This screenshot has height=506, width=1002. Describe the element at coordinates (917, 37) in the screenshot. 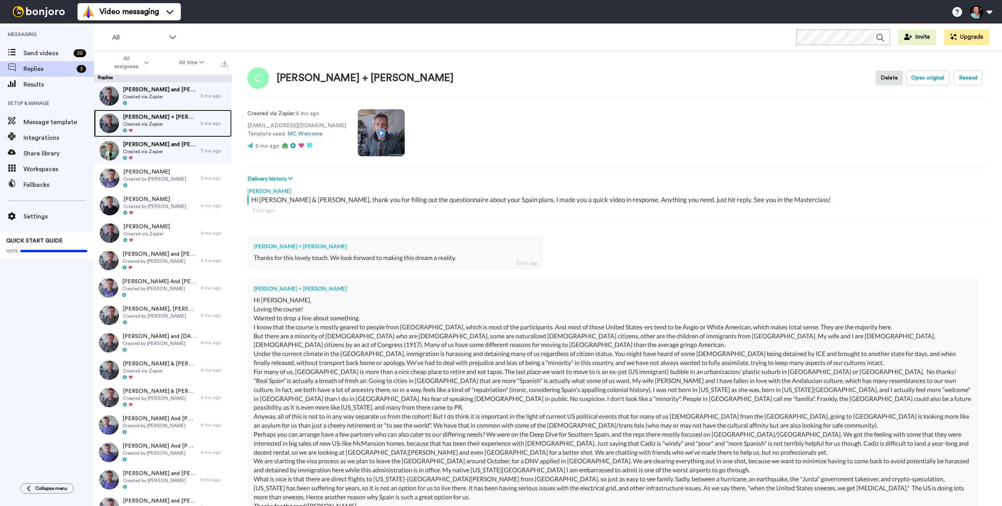

I see `button: Invite` at that location.